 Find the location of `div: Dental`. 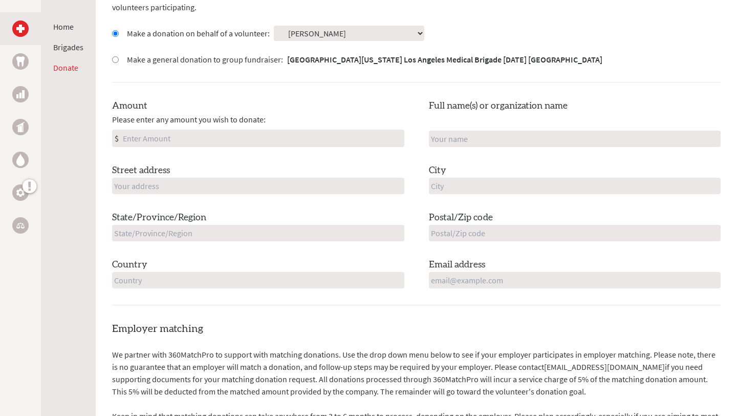

div: Dental is located at coordinates (20, 61).